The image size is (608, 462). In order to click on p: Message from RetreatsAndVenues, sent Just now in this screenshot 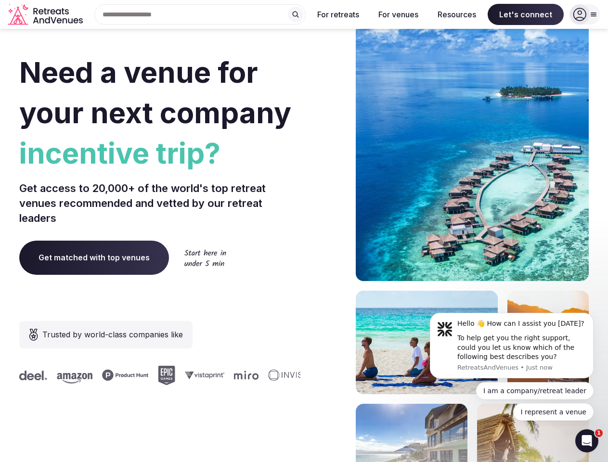, I will do `click(106, 64)`.